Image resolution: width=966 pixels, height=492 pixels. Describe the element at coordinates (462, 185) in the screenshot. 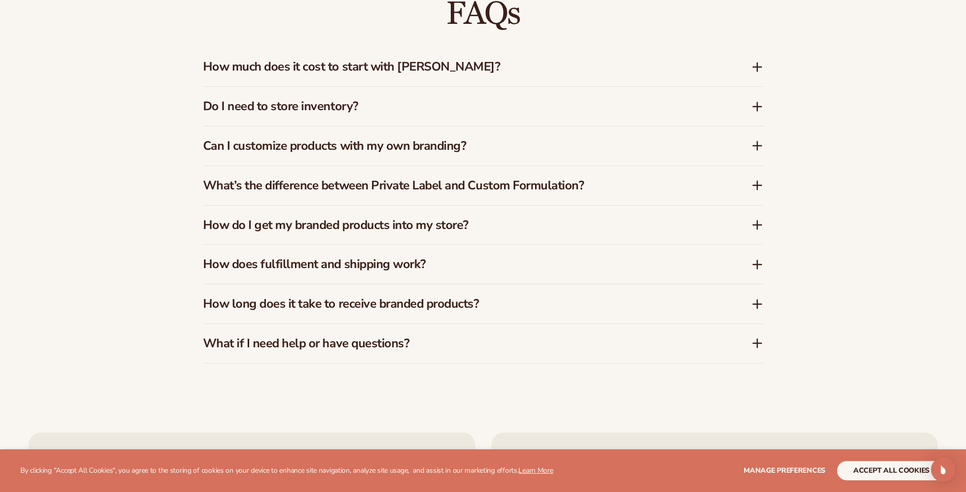

I see `h3: What’s the difference between Private Label and Custom Formulation?` at that location.